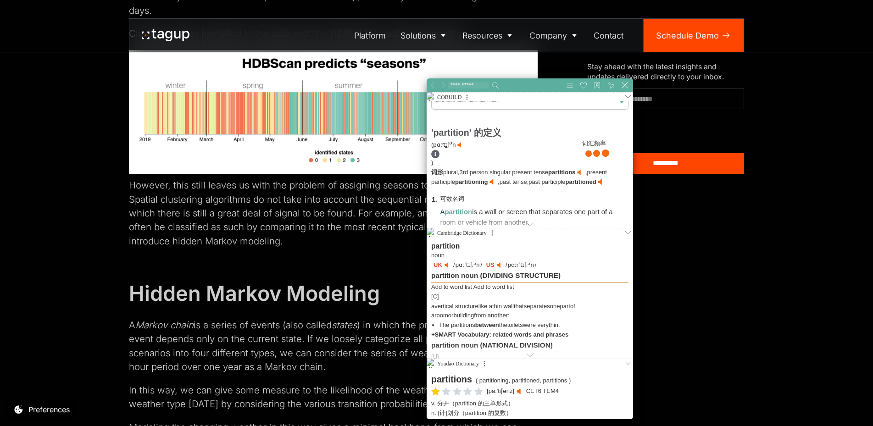 This screenshot has height=426, width=873. Describe the element at coordinates (687, 35) in the screenshot. I see `div: Schedule Demo` at that location.